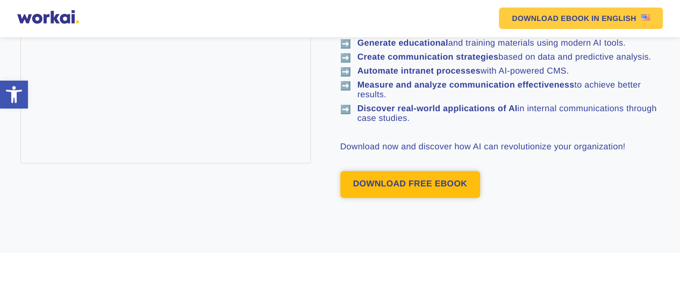  What do you see at coordinates (507, 114) in the screenshot?
I see `font: in internal communications through case studies.` at bounding box center [507, 114].